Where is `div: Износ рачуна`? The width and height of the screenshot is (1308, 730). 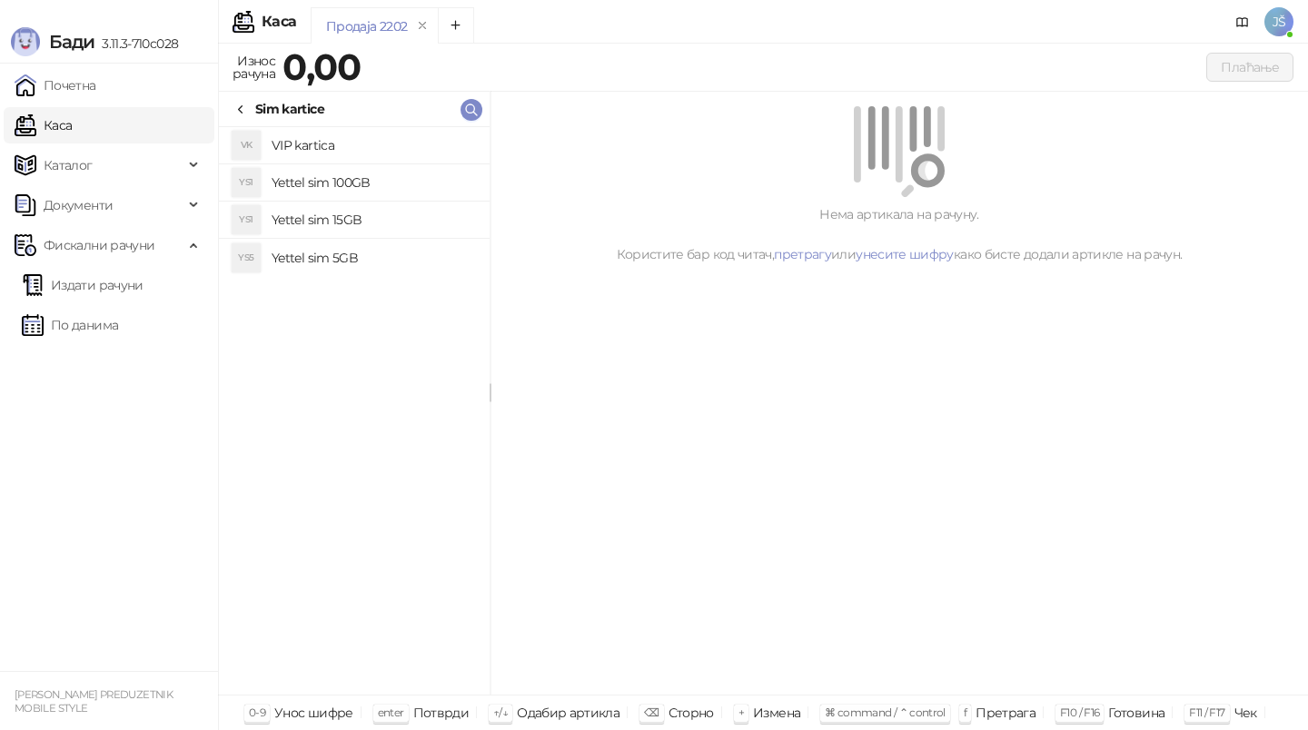 div: Износ рачуна is located at coordinates (253, 67).